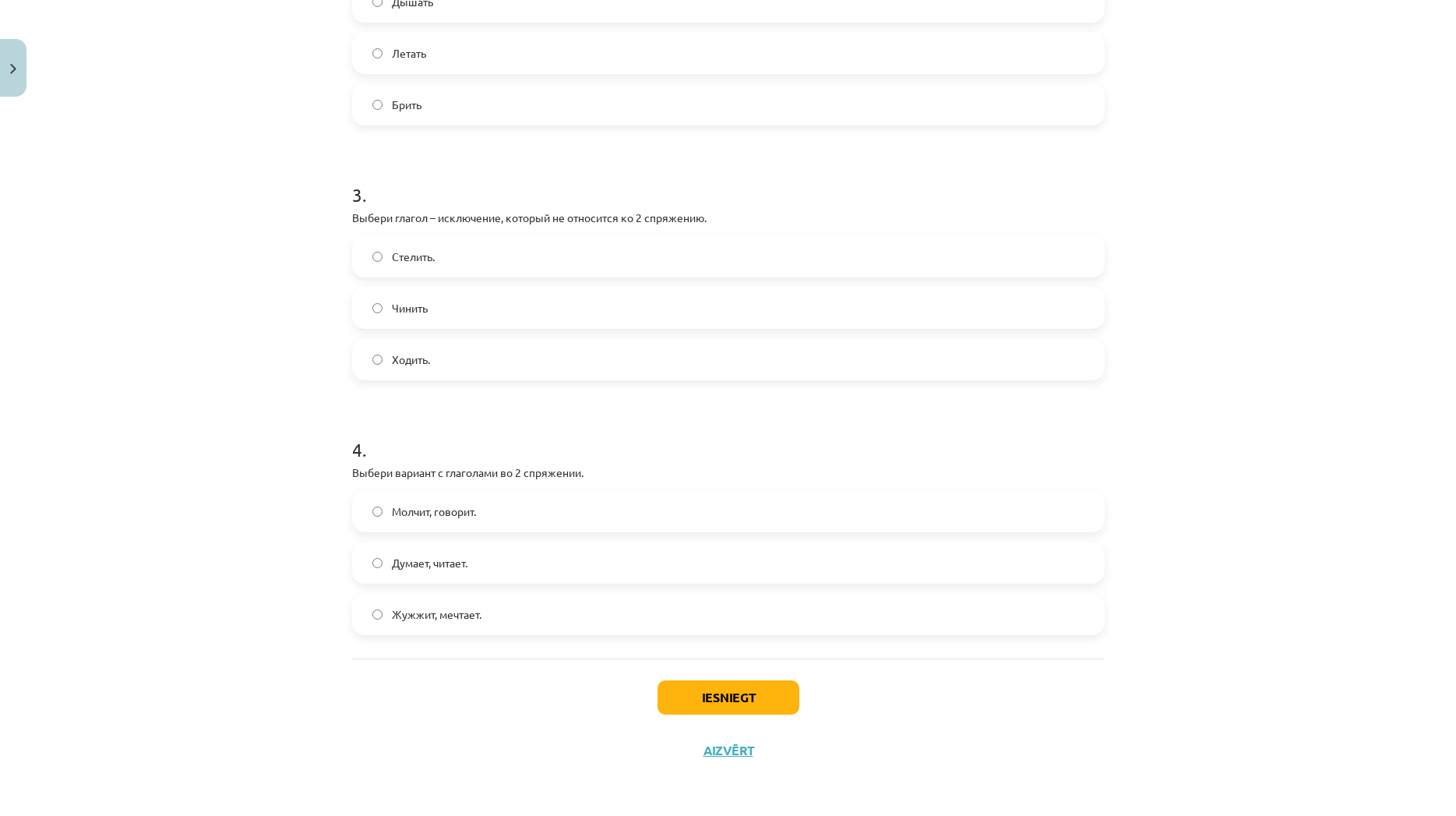  I want to click on input: Ходить., so click(377, 359).